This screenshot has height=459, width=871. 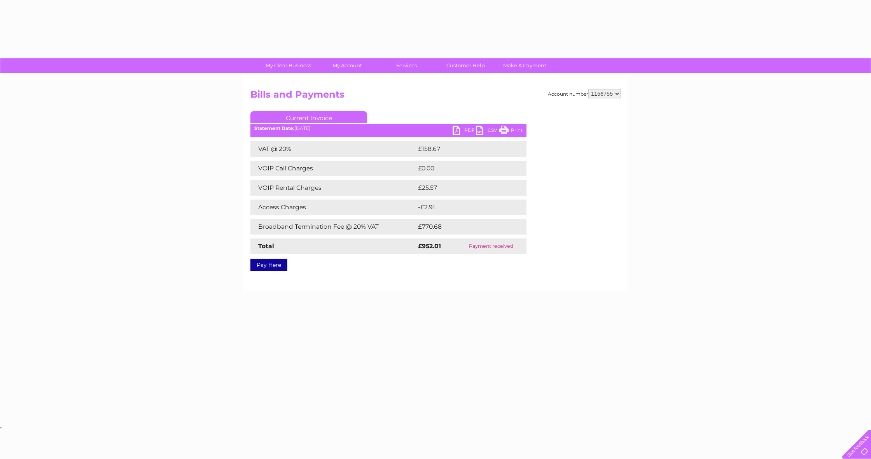 I want to click on strong: Total, so click(x=266, y=246).